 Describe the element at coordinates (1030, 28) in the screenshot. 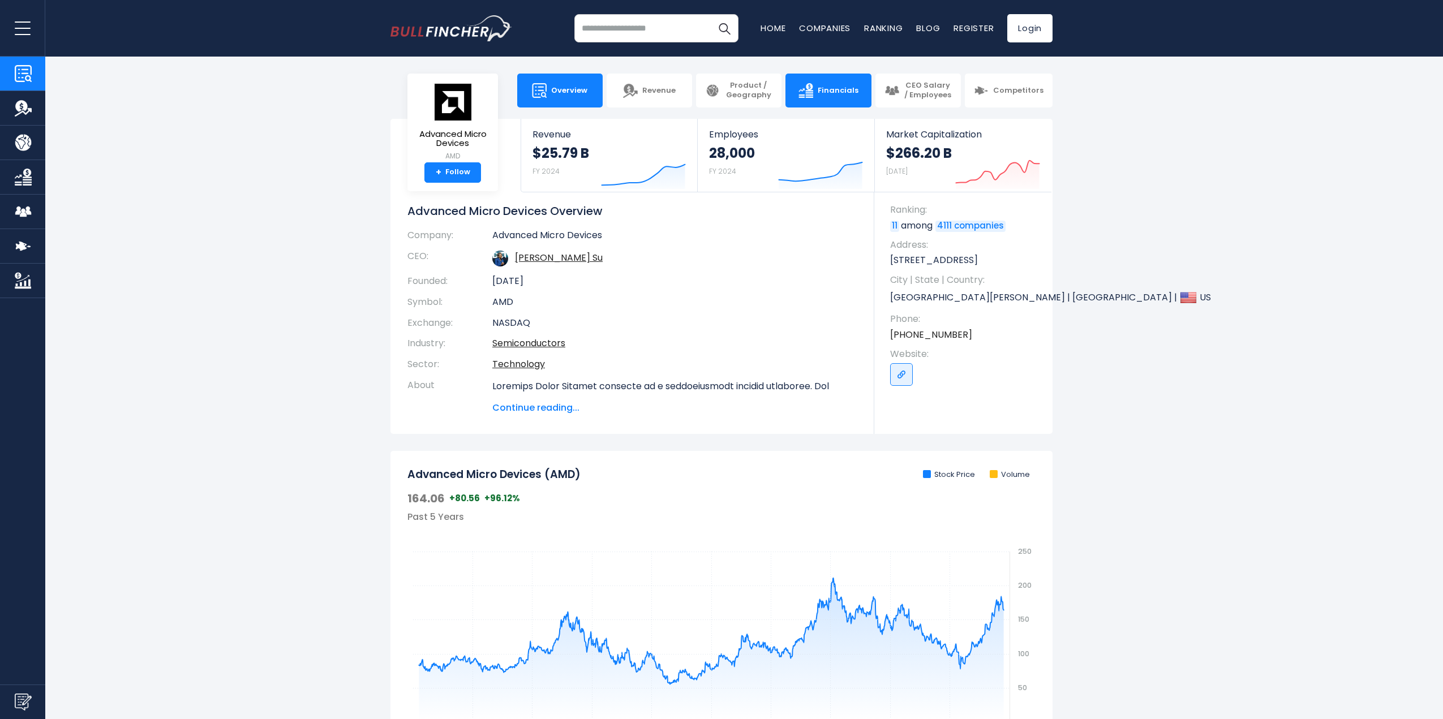

I see `a: Login` at that location.